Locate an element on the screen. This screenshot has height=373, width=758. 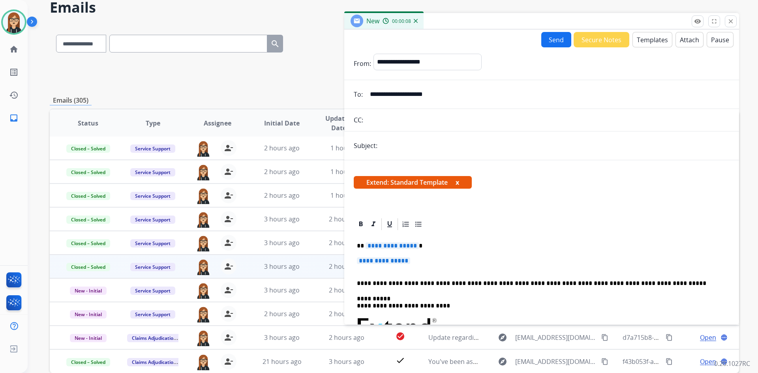
button: Attach is located at coordinates (689, 39).